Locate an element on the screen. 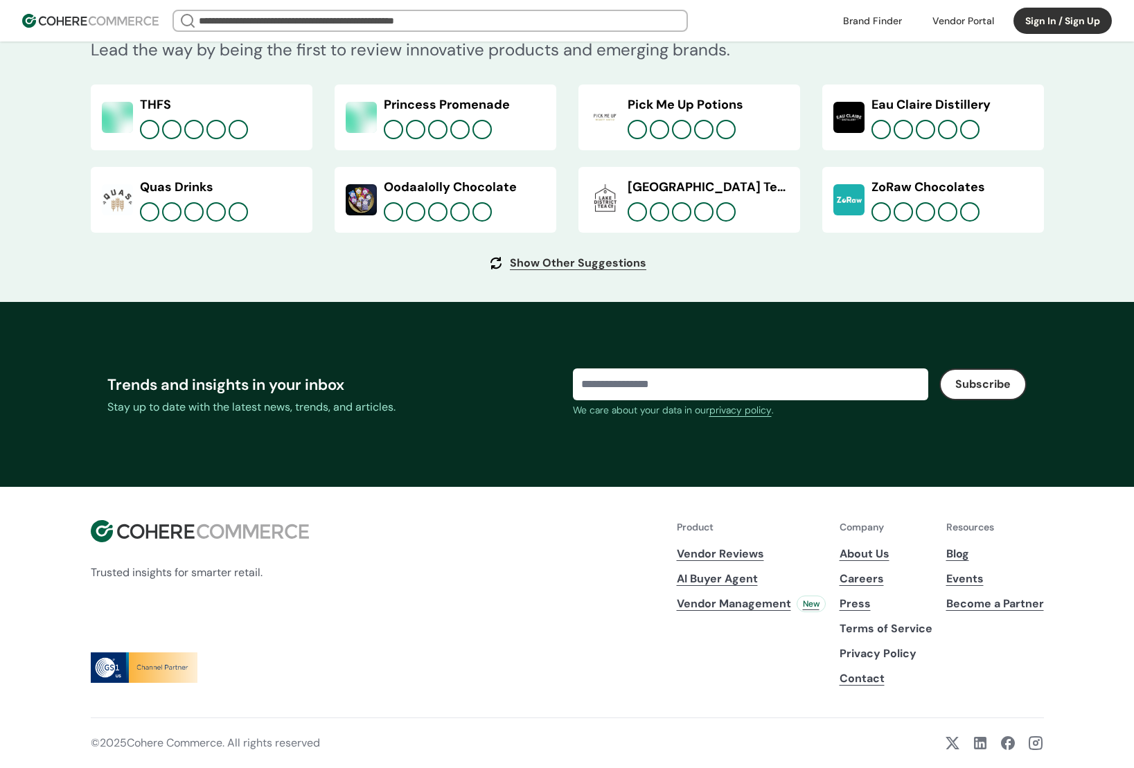 The height and width of the screenshot is (768, 1134). button: Sign In / Sign Up is located at coordinates (1063, 21).